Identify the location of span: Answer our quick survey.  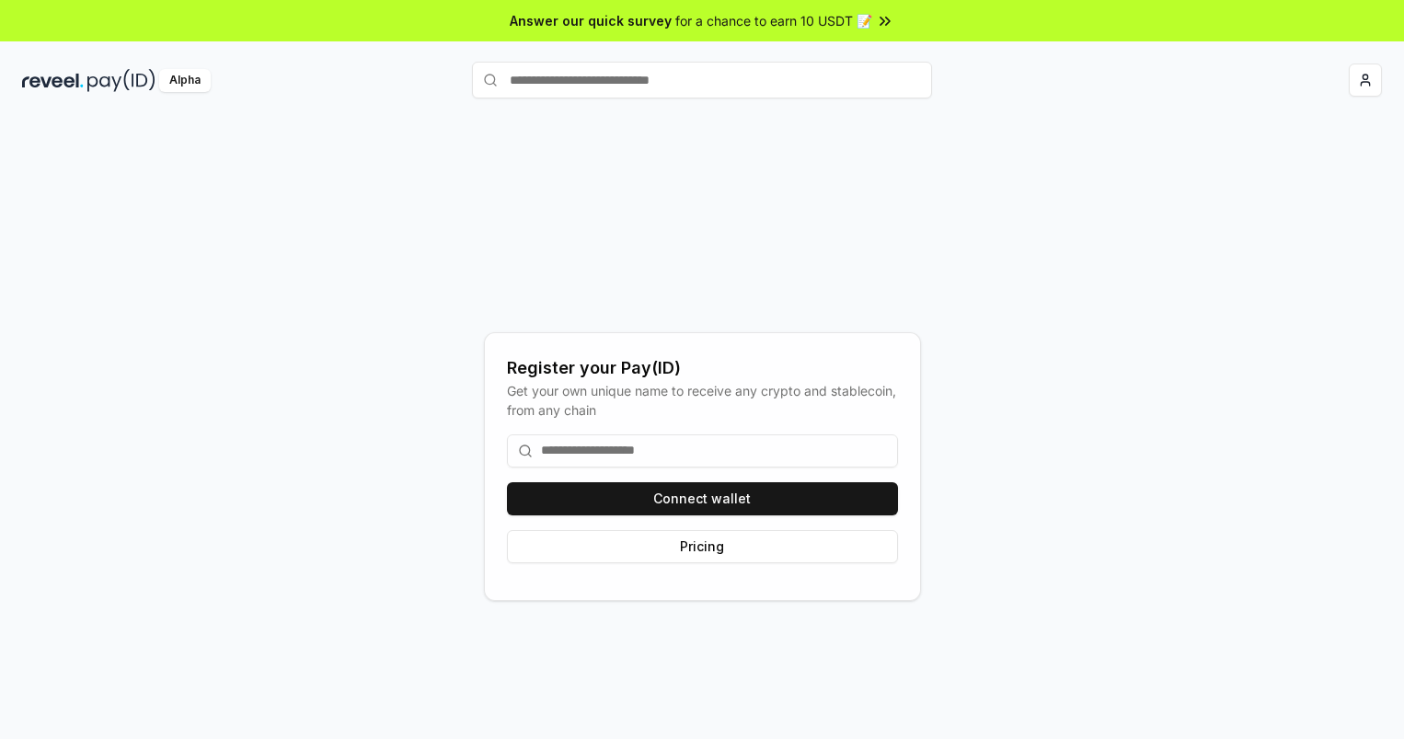
(591, 20).